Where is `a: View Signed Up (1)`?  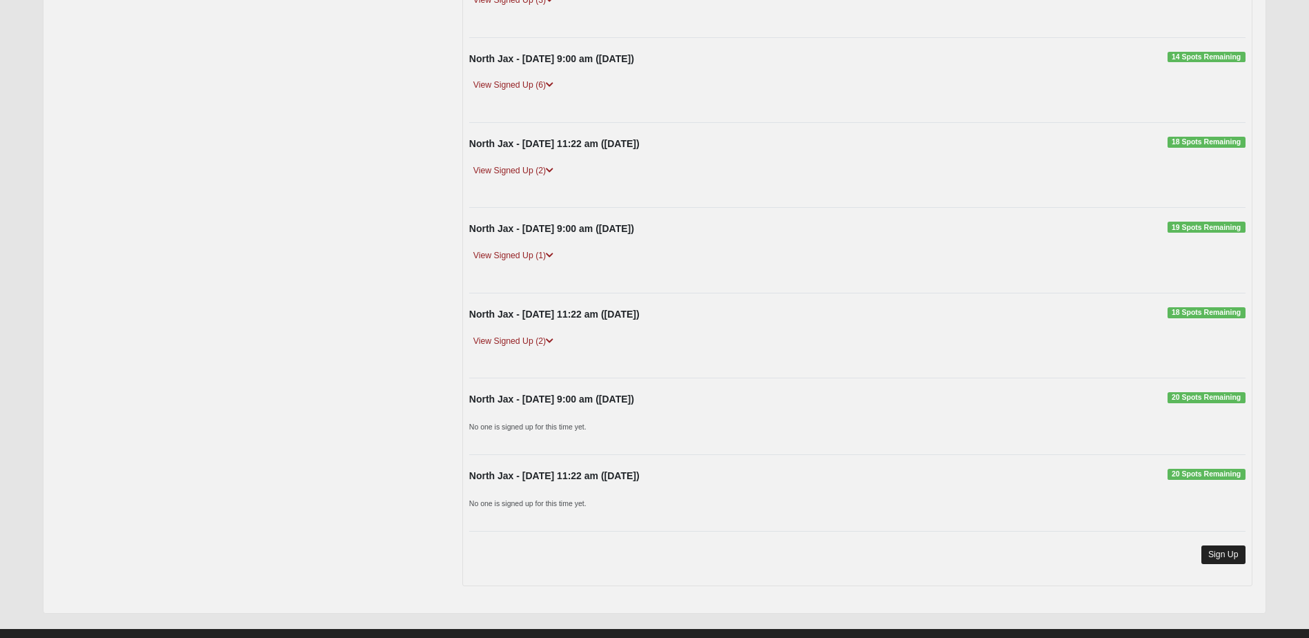 a: View Signed Up (1) is located at coordinates (513, 255).